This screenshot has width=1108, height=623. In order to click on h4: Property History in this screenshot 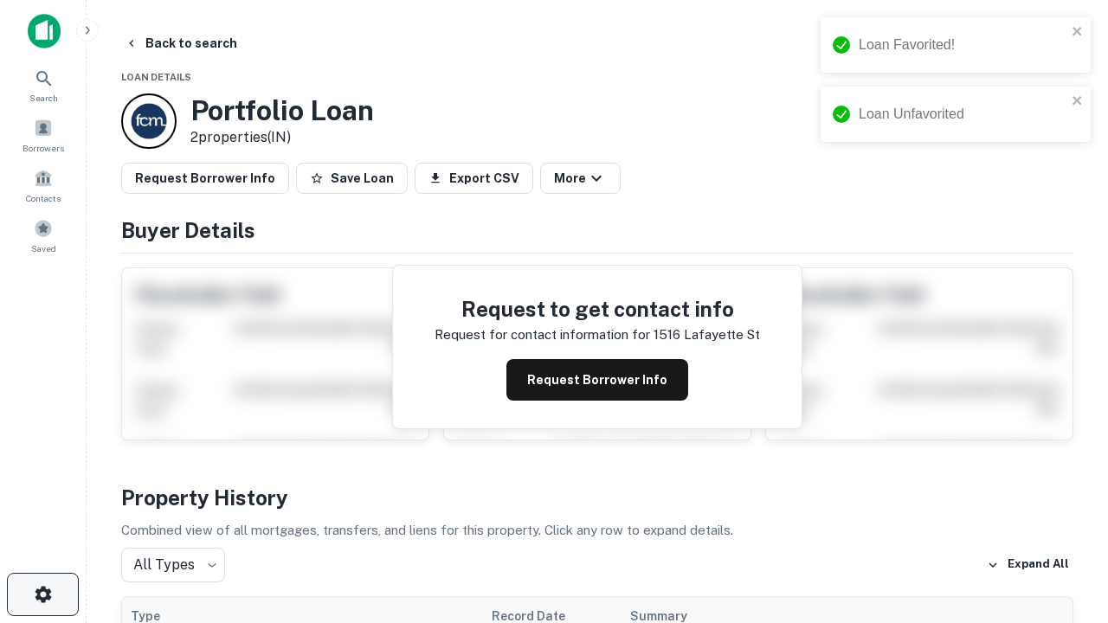, I will do `click(597, 498)`.